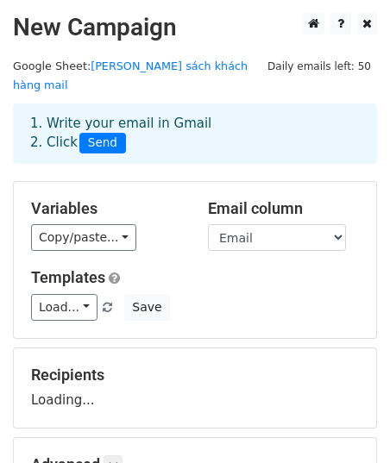  What do you see at coordinates (130, 76) in the screenshot?
I see `small: Google Sheet:` at bounding box center [130, 76].